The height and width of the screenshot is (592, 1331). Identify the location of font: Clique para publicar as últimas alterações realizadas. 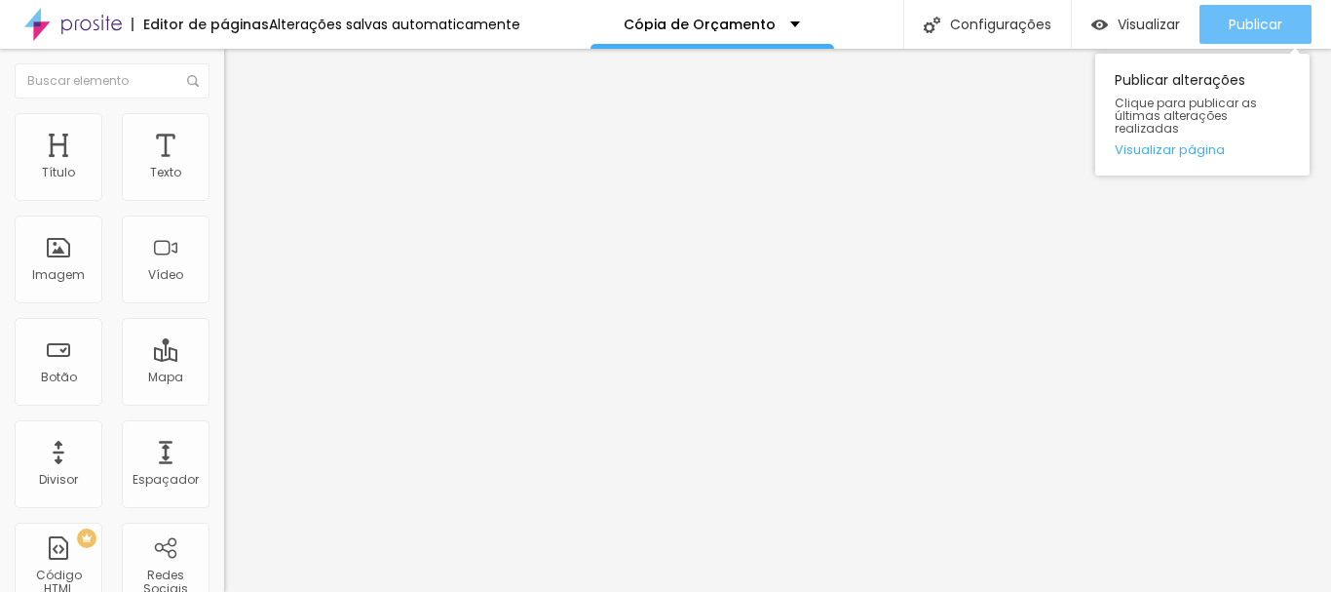
(1186, 115).